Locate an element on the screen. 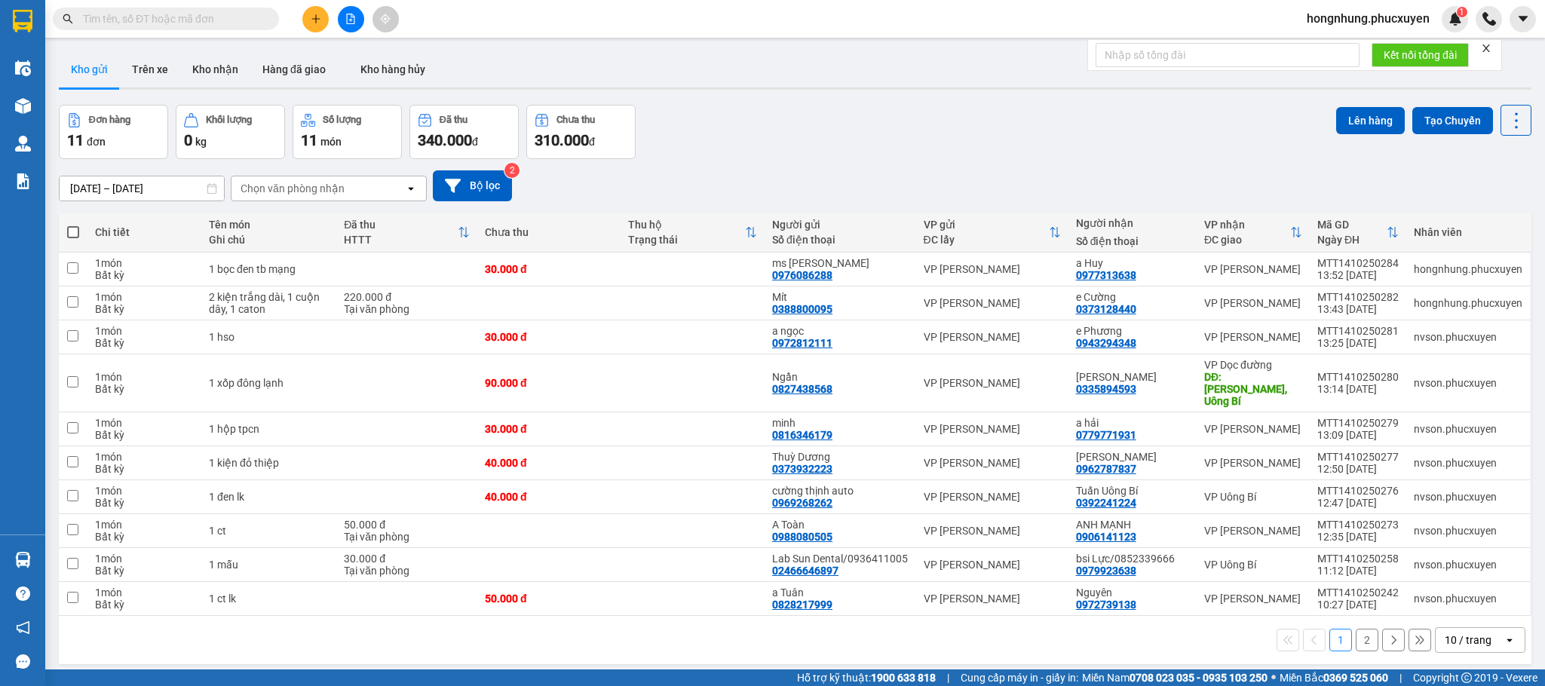 Image resolution: width=1545 pixels, height=686 pixels. button: Kết nối tổng đài is located at coordinates (1420, 55).